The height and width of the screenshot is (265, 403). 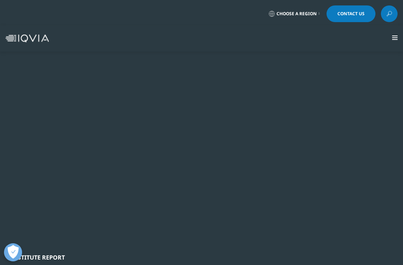 I want to click on div: Institute Report, so click(x=197, y=257).